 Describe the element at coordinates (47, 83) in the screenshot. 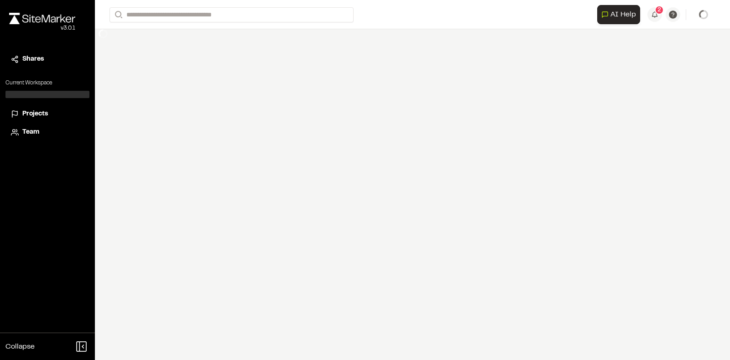

I see `p: Current Workspace` at that location.